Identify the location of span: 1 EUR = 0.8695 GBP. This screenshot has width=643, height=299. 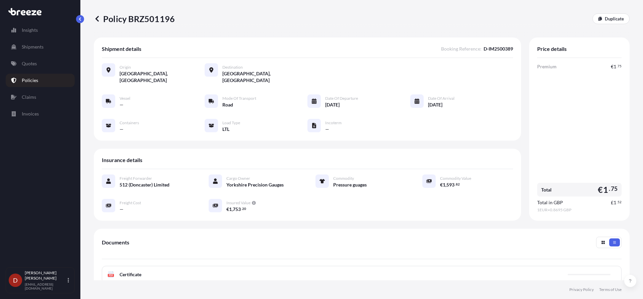
(579, 210).